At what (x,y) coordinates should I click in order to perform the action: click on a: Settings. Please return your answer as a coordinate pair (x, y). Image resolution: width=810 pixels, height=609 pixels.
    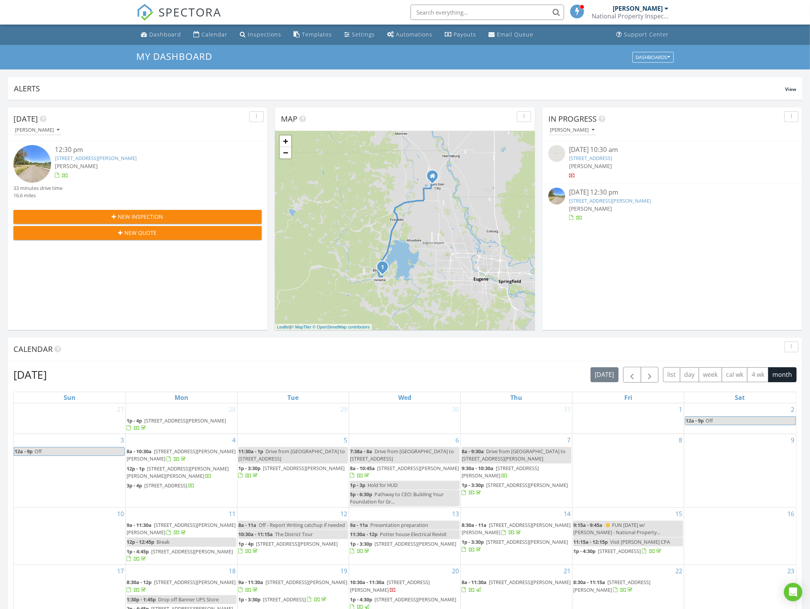
    Looking at the image, I should click on (360, 35).